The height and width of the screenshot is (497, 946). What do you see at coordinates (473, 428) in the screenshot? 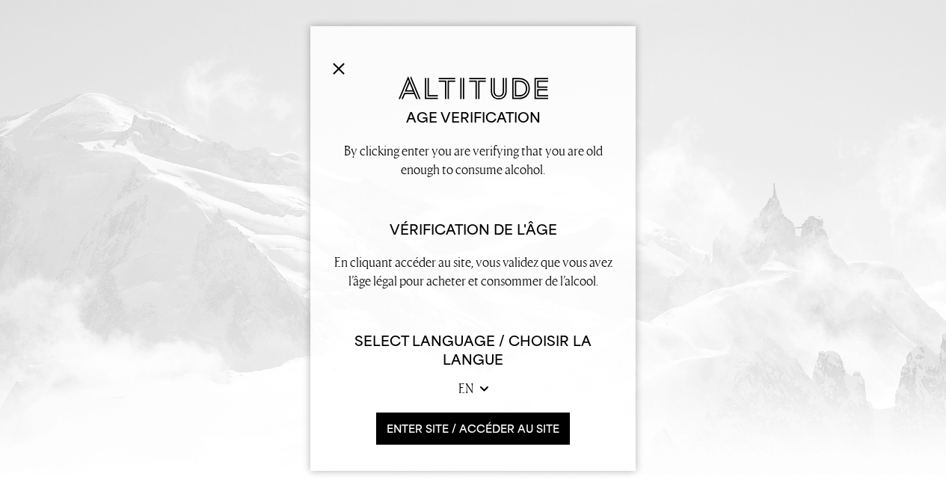
I see `button: ENTER SITE / accéder au site` at bounding box center [473, 428].